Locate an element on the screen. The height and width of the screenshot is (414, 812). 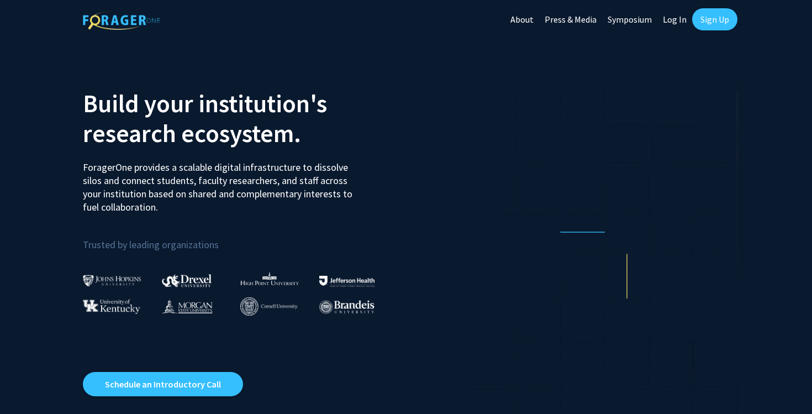
img: Johns Hopkins University is located at coordinates (112, 280).